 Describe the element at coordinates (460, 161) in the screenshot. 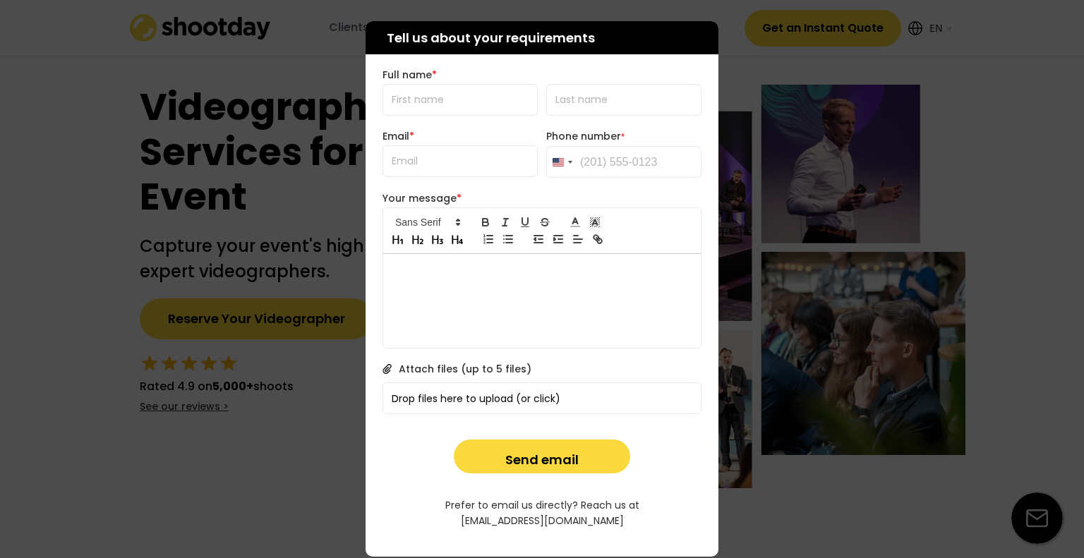

I see `input: Email` at that location.